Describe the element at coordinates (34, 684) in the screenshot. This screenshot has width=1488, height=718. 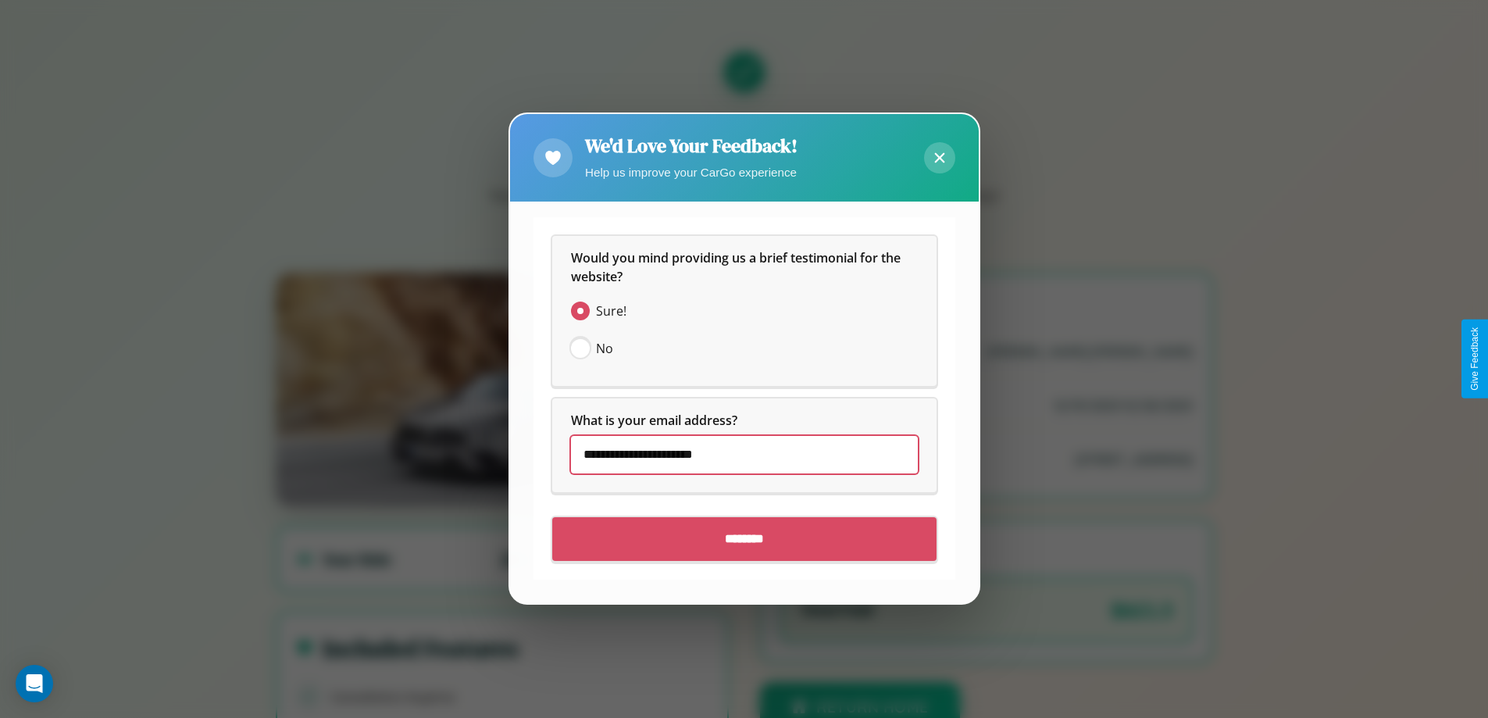
I see `div: Open Intercom Messenger` at that location.